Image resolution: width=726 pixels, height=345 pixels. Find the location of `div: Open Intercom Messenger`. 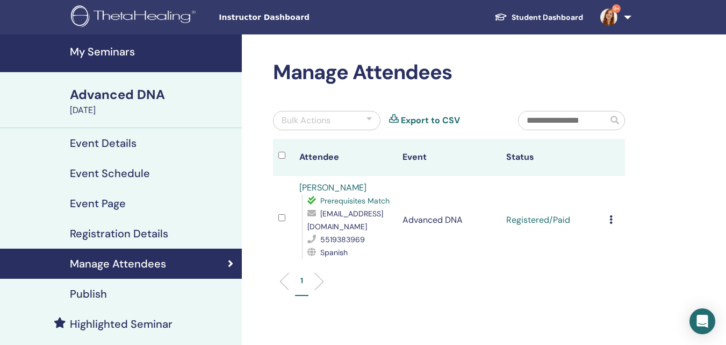

div: Open Intercom Messenger is located at coordinates (703, 321).